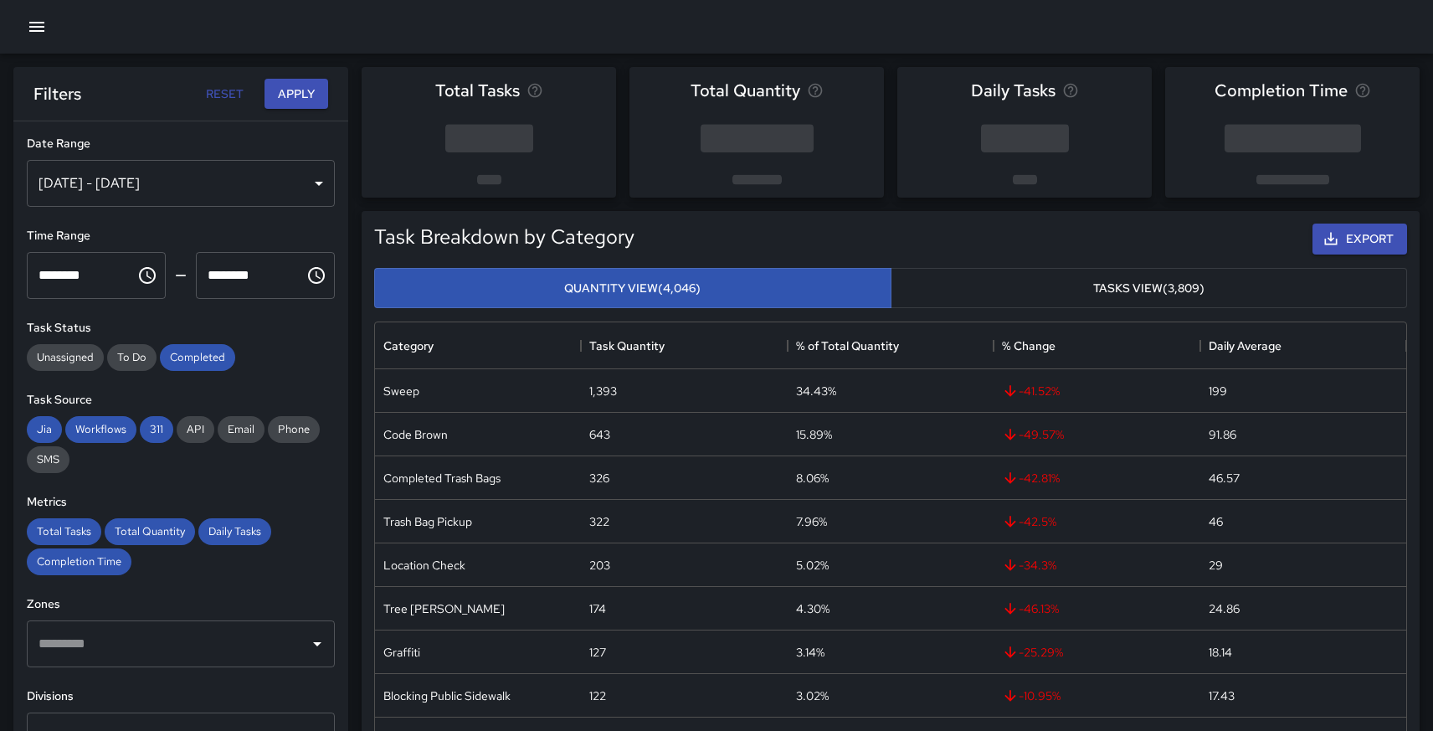  What do you see at coordinates (1149, 288) in the screenshot?
I see `button: Tasks View(3,809)` at bounding box center [1149, 288].